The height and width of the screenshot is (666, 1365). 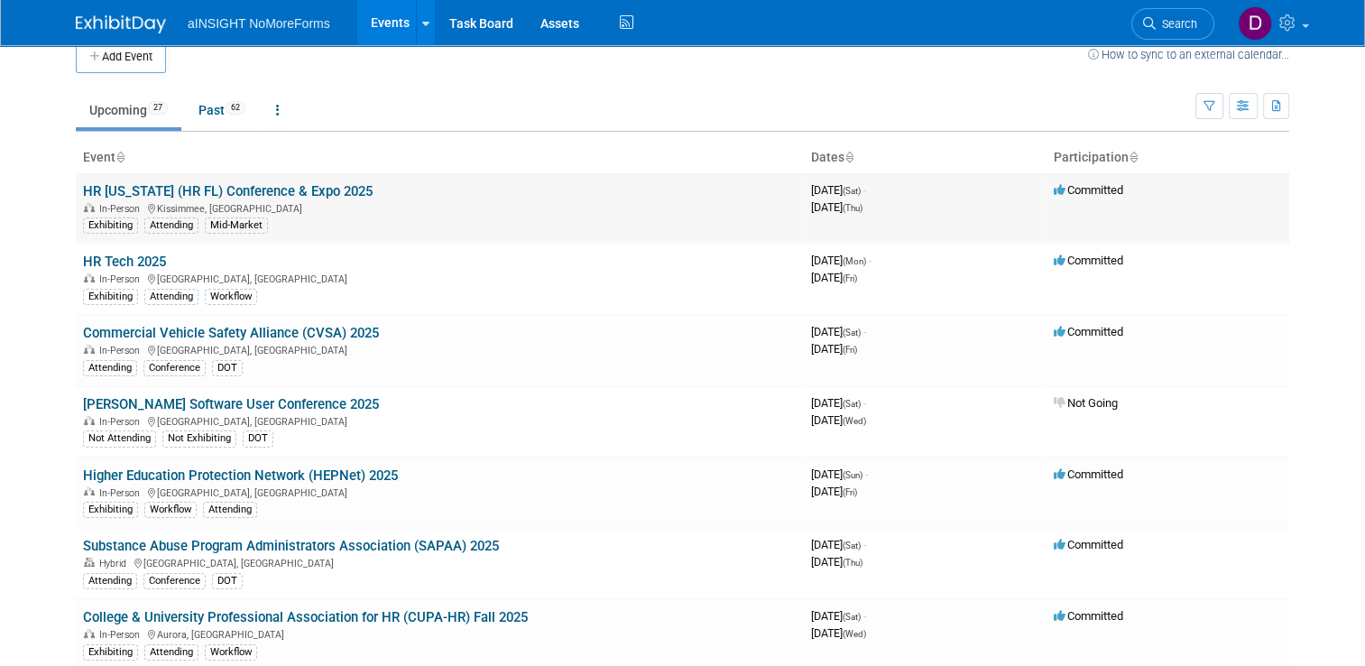 I want to click on th: Participation, so click(x=1167, y=158).